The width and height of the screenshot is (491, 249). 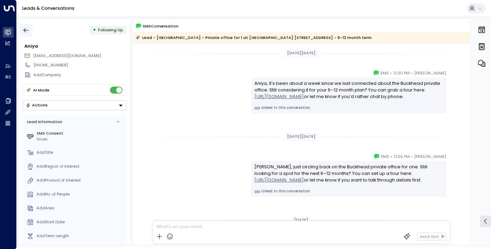 I want to click on div: AddRegion of Interest, so click(x=80, y=166).